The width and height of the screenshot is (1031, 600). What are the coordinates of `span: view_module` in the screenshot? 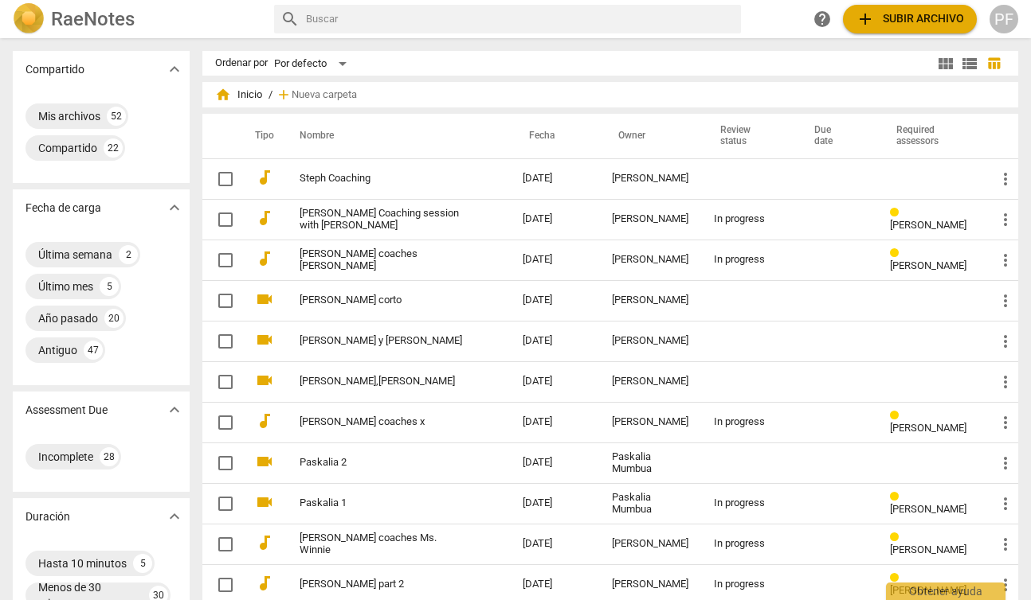 It's located at (945, 64).